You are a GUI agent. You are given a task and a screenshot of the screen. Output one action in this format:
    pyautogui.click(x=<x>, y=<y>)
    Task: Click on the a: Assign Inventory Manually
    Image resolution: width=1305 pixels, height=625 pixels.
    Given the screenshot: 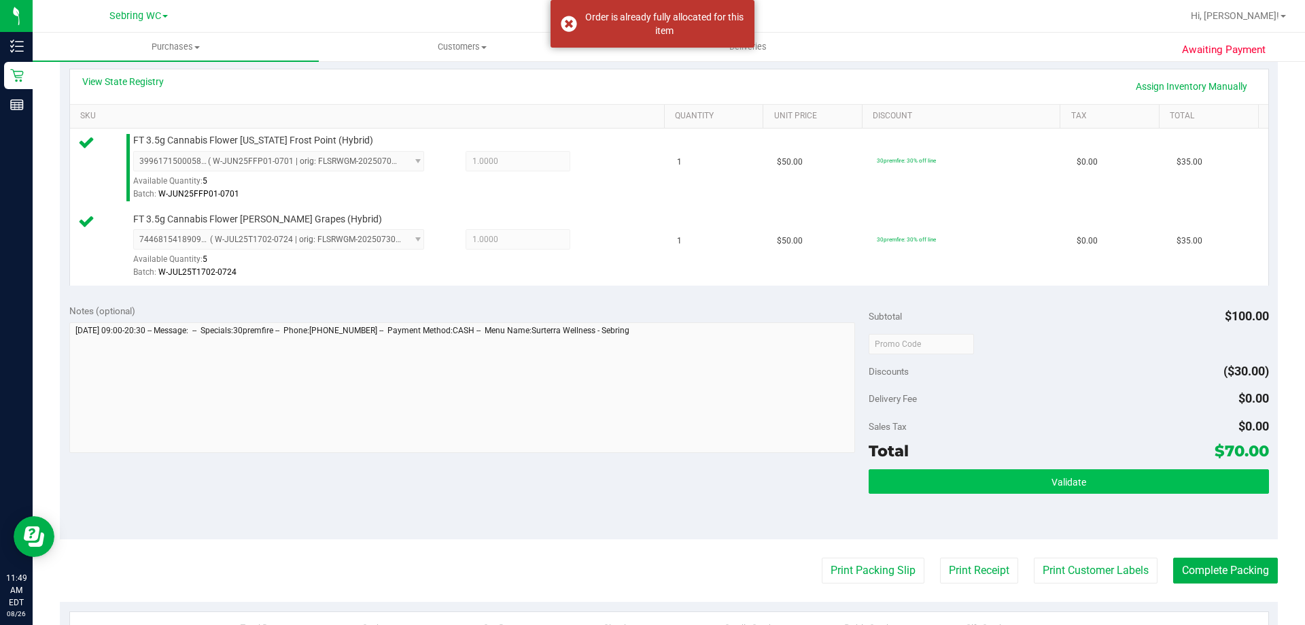 What is the action you would take?
    pyautogui.click(x=1192, y=86)
    